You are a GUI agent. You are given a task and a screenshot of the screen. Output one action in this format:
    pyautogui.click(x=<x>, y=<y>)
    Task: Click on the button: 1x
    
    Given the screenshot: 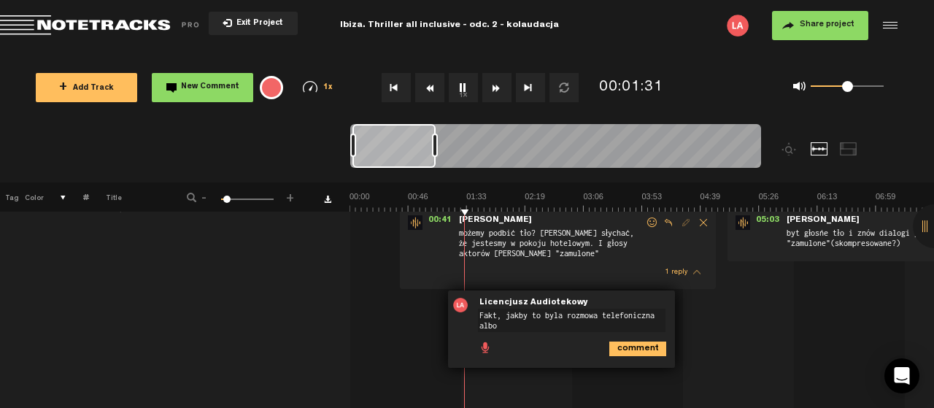 What is the action you would take?
    pyautogui.click(x=463, y=88)
    